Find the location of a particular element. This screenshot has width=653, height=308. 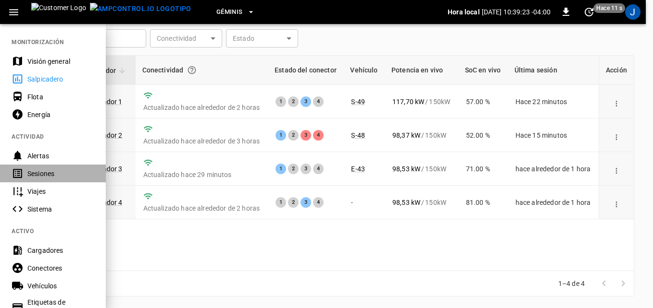

p: Hora local is located at coordinates (463, 12).